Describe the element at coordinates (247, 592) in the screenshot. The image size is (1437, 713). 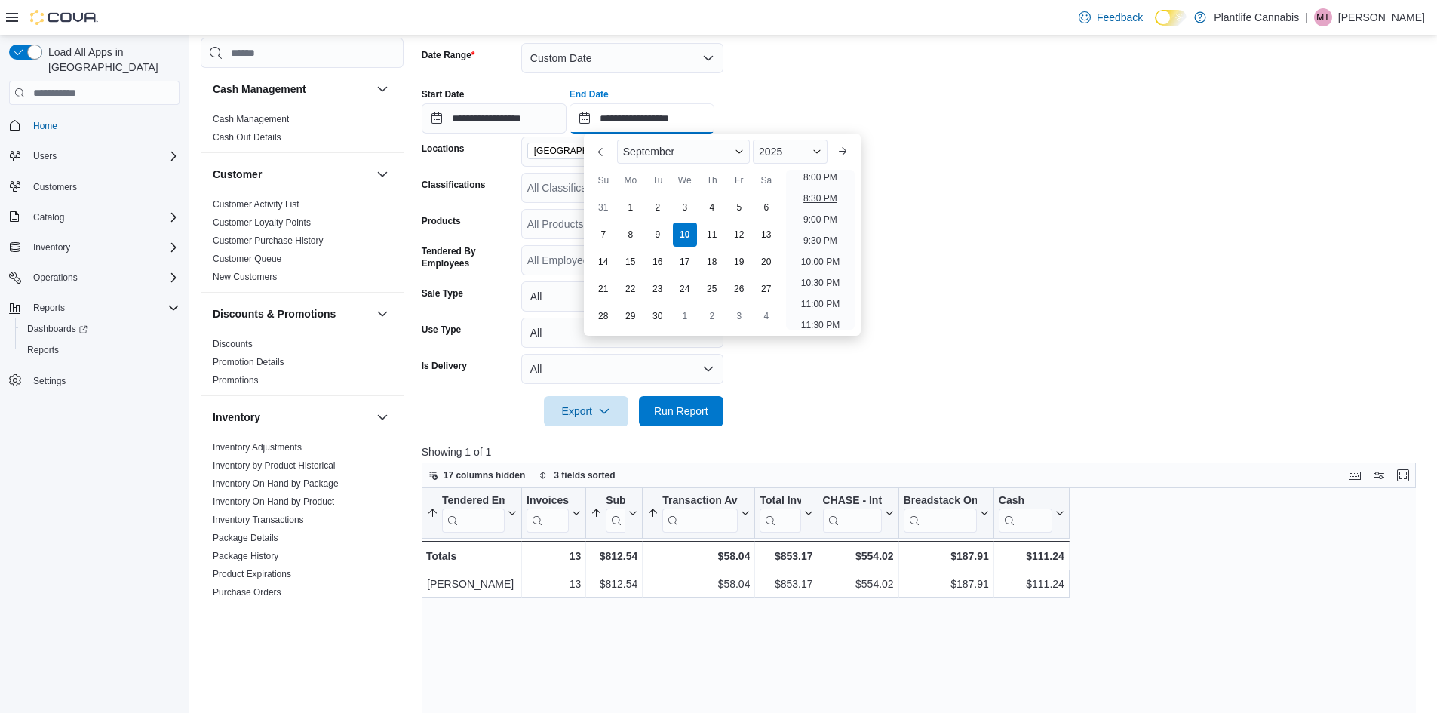
I see `a: Purchase Orders` at that location.